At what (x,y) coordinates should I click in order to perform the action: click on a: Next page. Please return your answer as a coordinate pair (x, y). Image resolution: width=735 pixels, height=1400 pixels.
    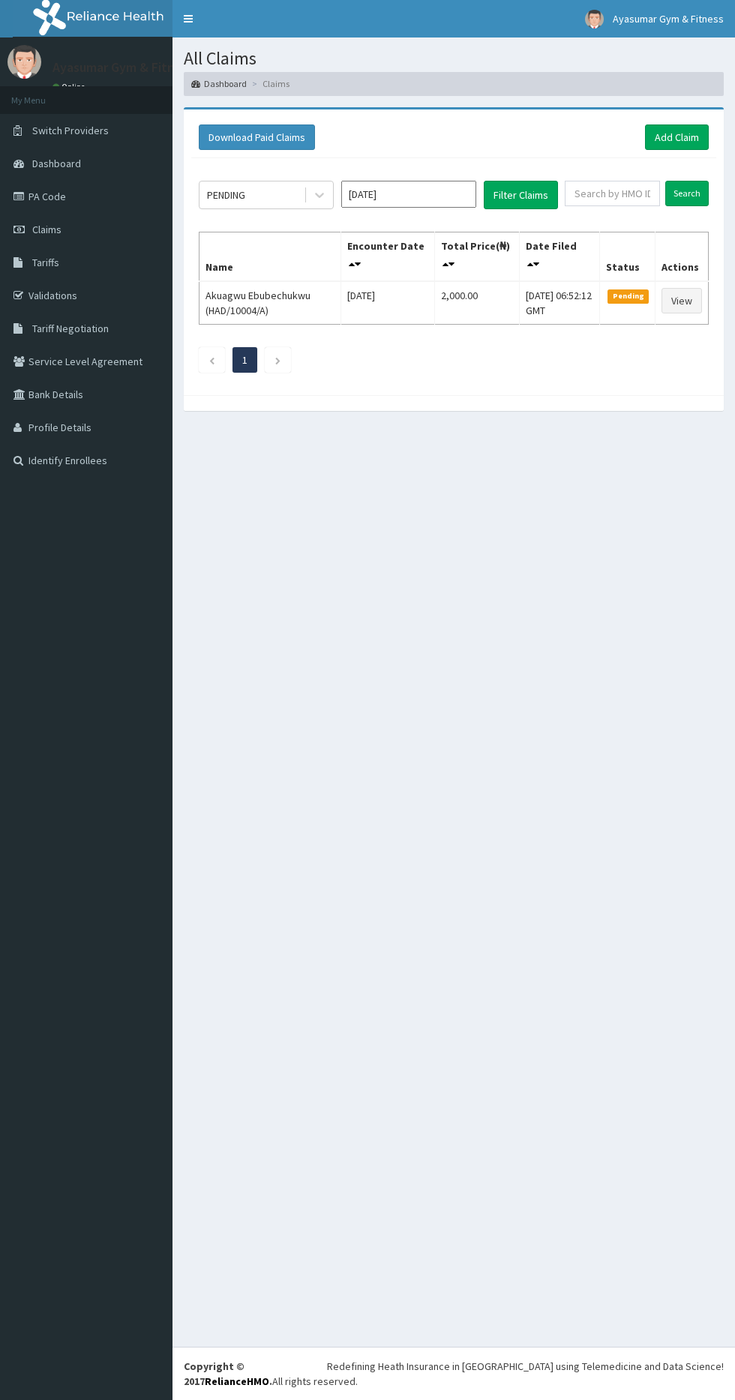
    Looking at the image, I should click on (278, 360).